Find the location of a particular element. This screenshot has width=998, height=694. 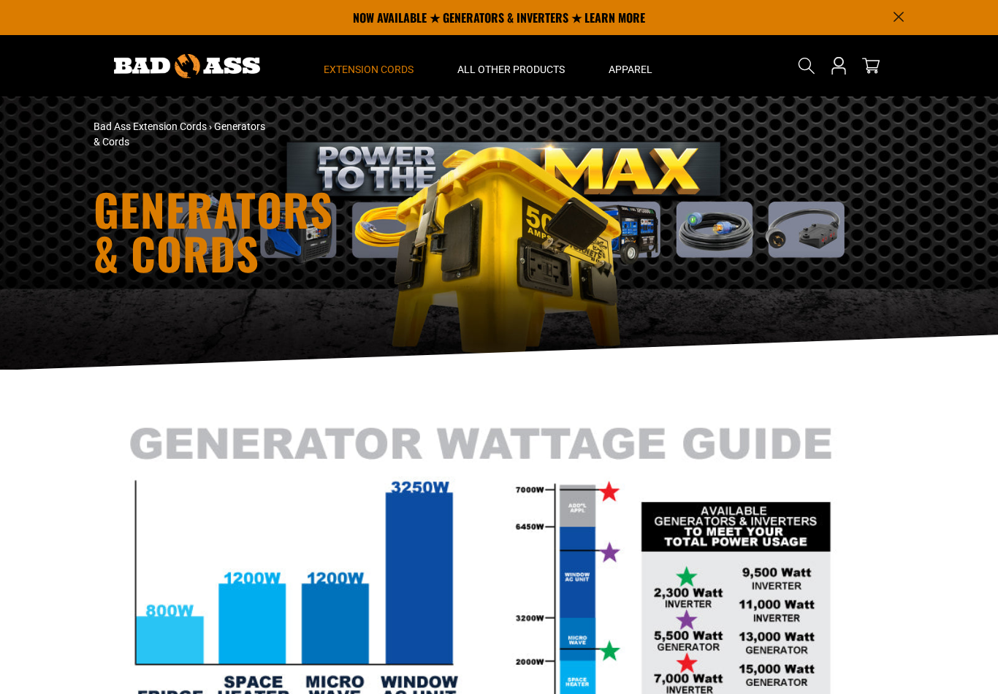

span: Apparel is located at coordinates (630, 69).